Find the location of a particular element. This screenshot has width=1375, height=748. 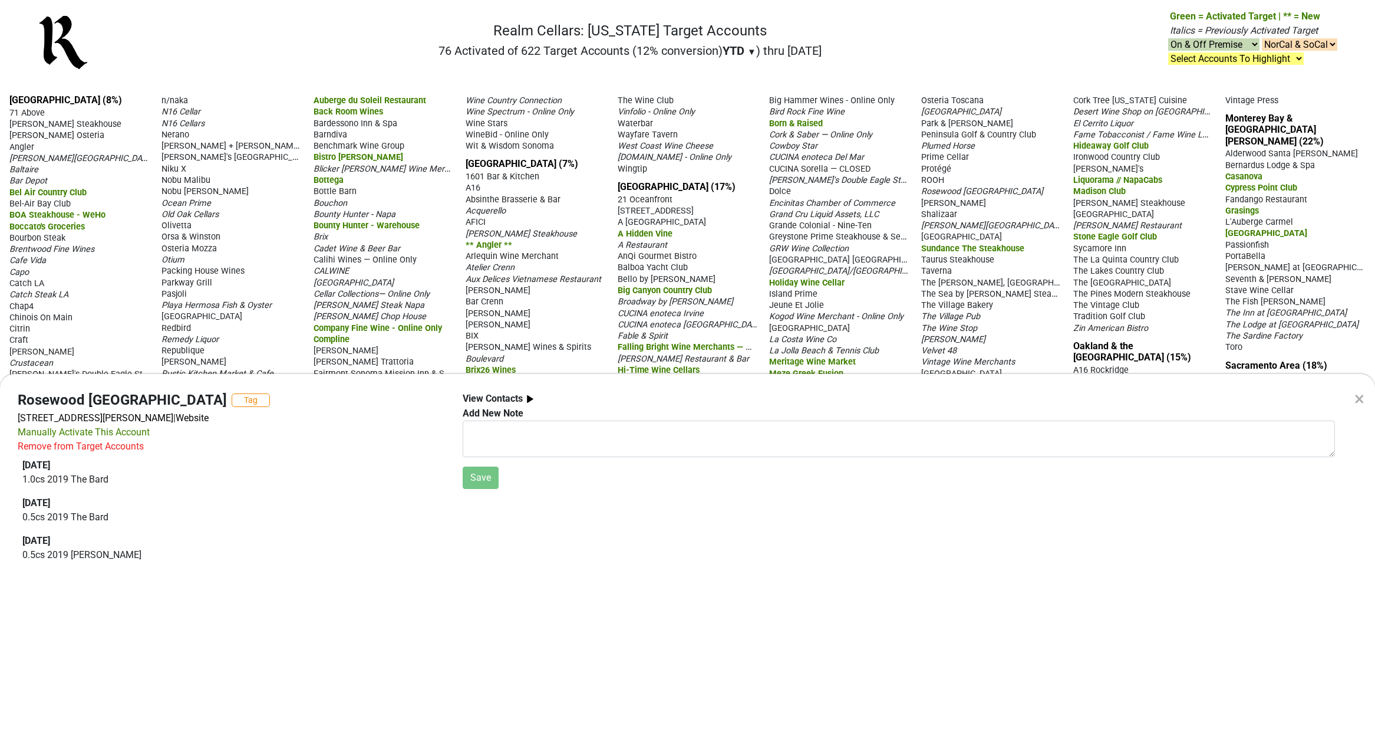

b: Add New Note is located at coordinates (493, 413).